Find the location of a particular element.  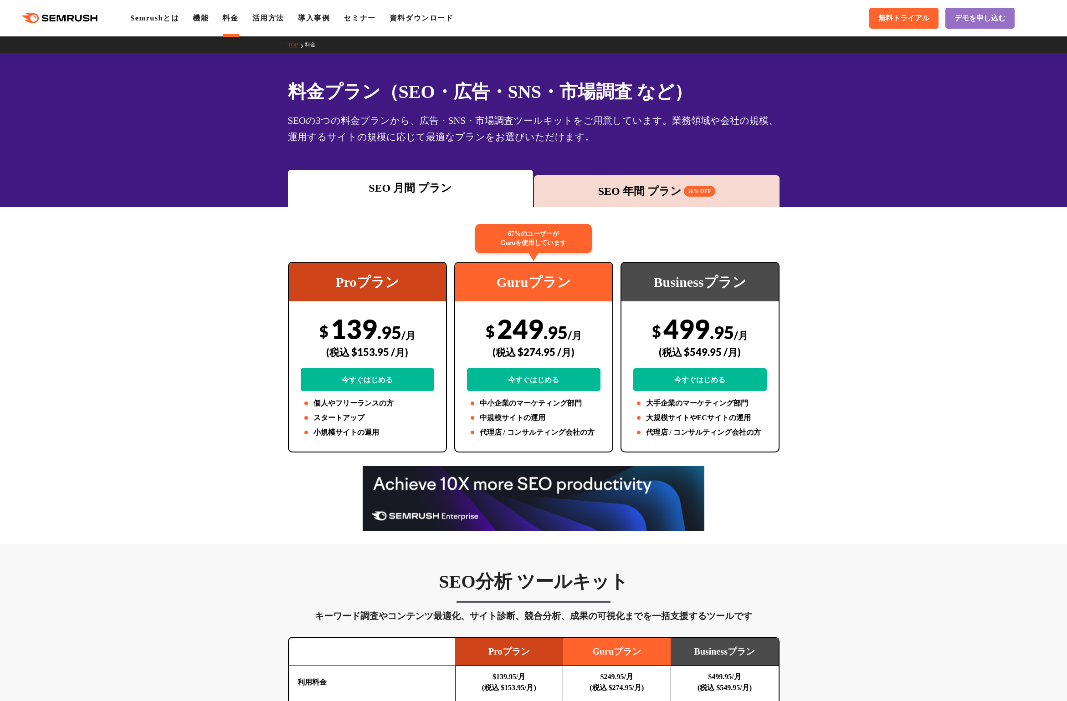

td: Proプラン is located at coordinates (509, 652).